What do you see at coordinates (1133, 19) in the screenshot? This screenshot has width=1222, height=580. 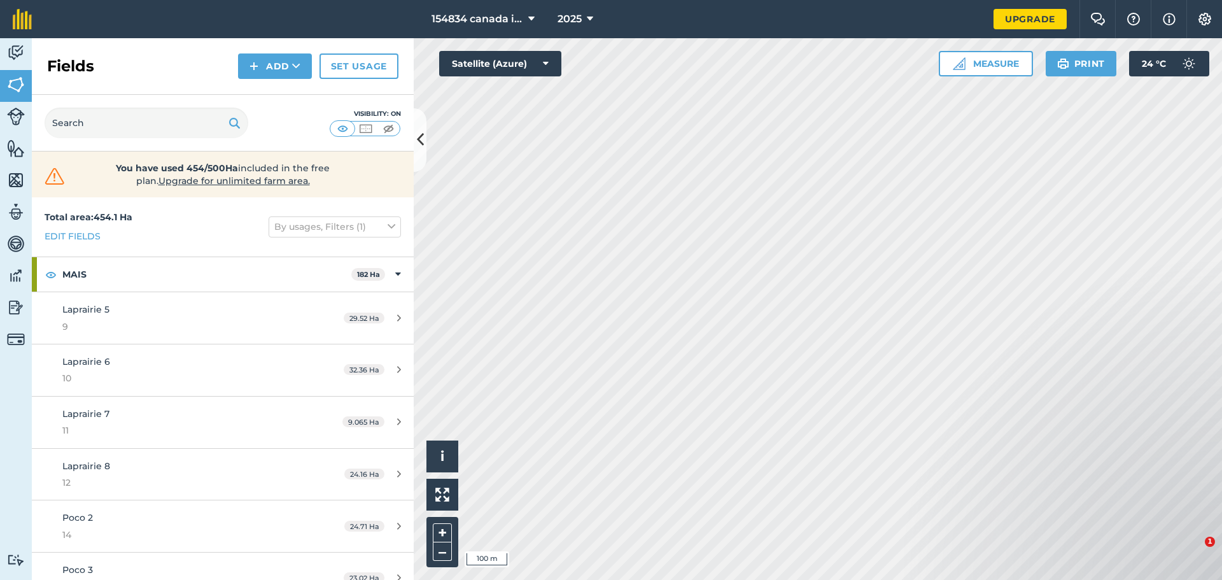 I see `img: A question mark icon` at bounding box center [1133, 19].